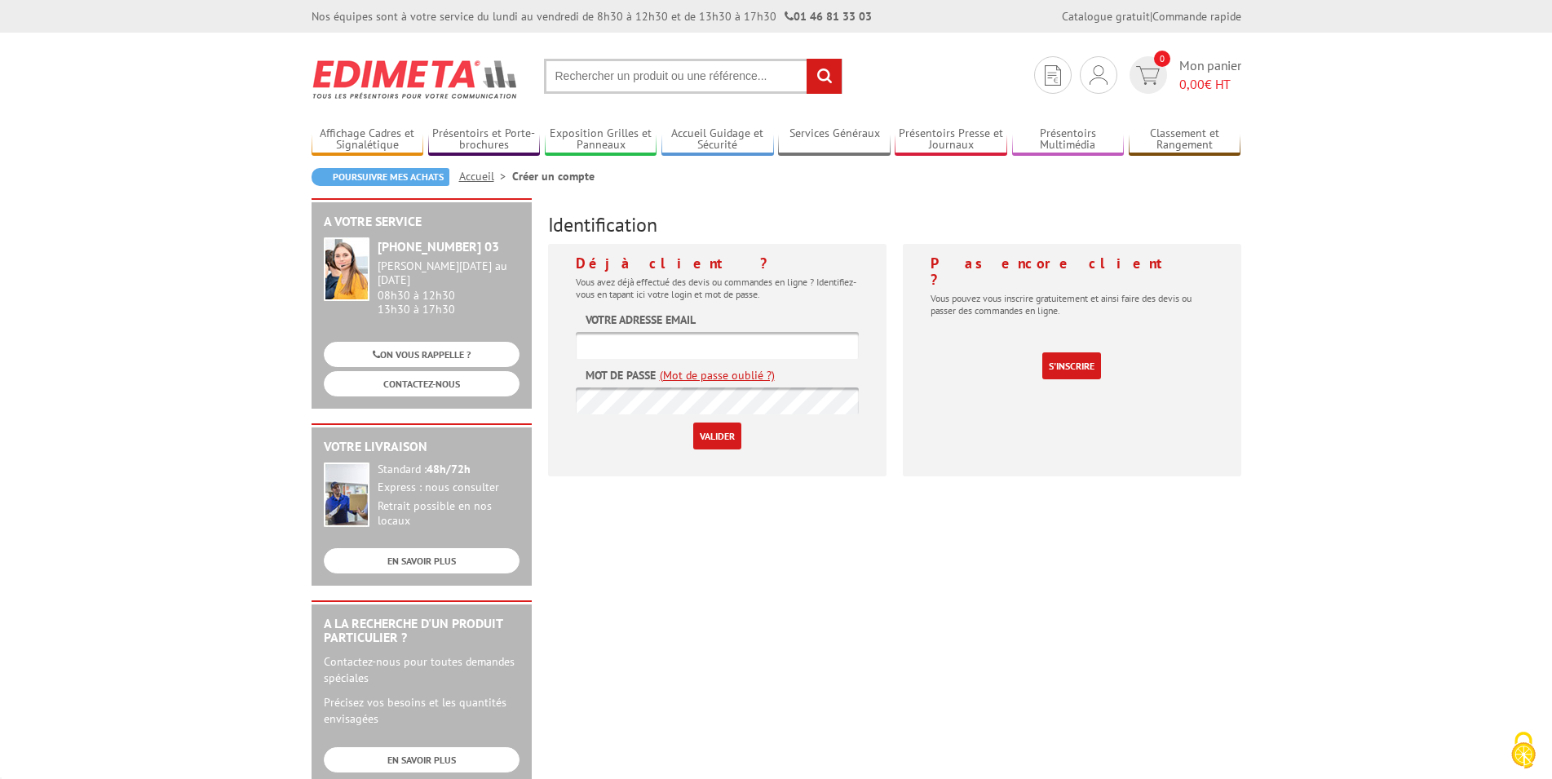  Describe the element at coordinates (717, 288) in the screenshot. I see `p: Vous avez déjà effectué des devis ou commandes en ligne ? Identifiez-vous en tapant ici votre log...` at that location.